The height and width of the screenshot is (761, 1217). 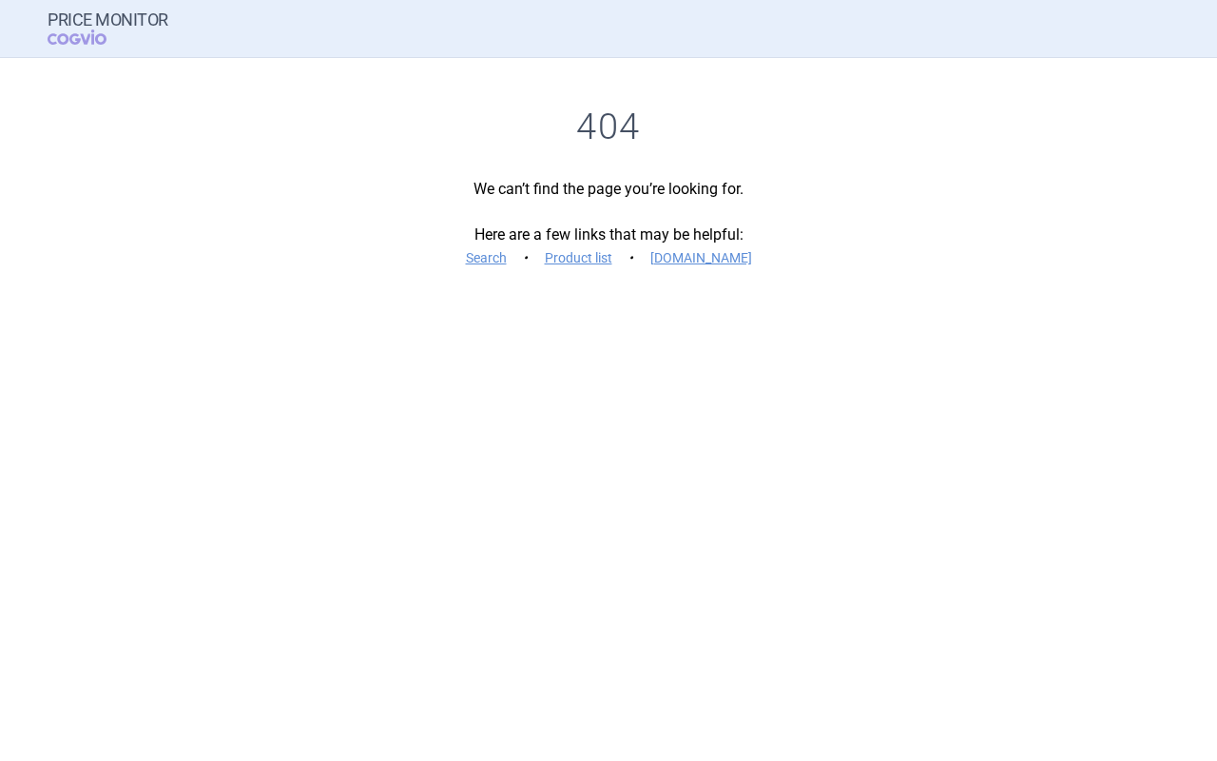 I want to click on p: We can’t find the page you’re looking for. Here are a few links that may be helpful:, so click(x=609, y=224).